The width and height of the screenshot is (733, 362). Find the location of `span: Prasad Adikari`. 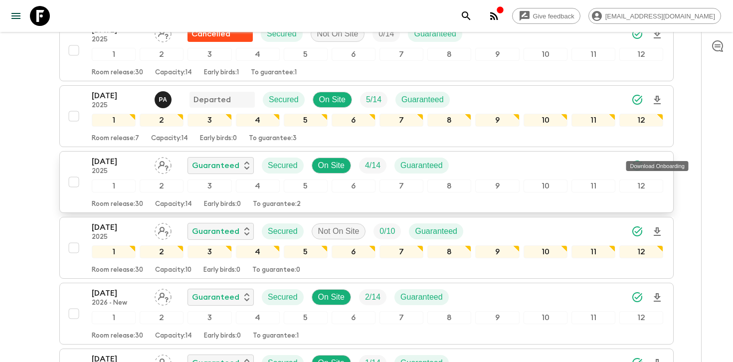

span: Prasad Adikari is located at coordinates (164, 98).